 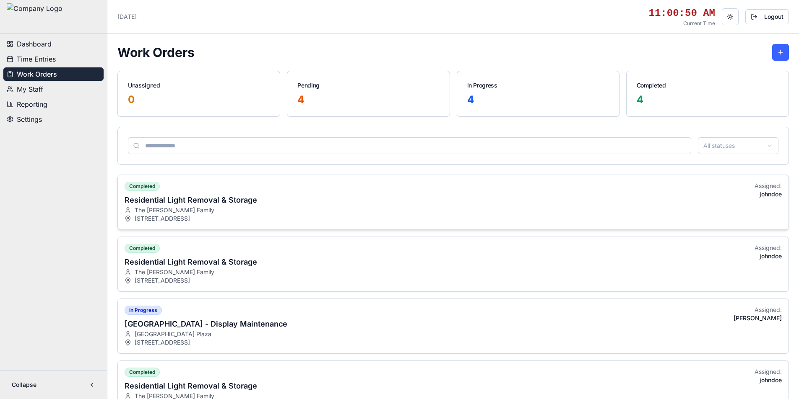 I want to click on button: Logout, so click(x=767, y=17).